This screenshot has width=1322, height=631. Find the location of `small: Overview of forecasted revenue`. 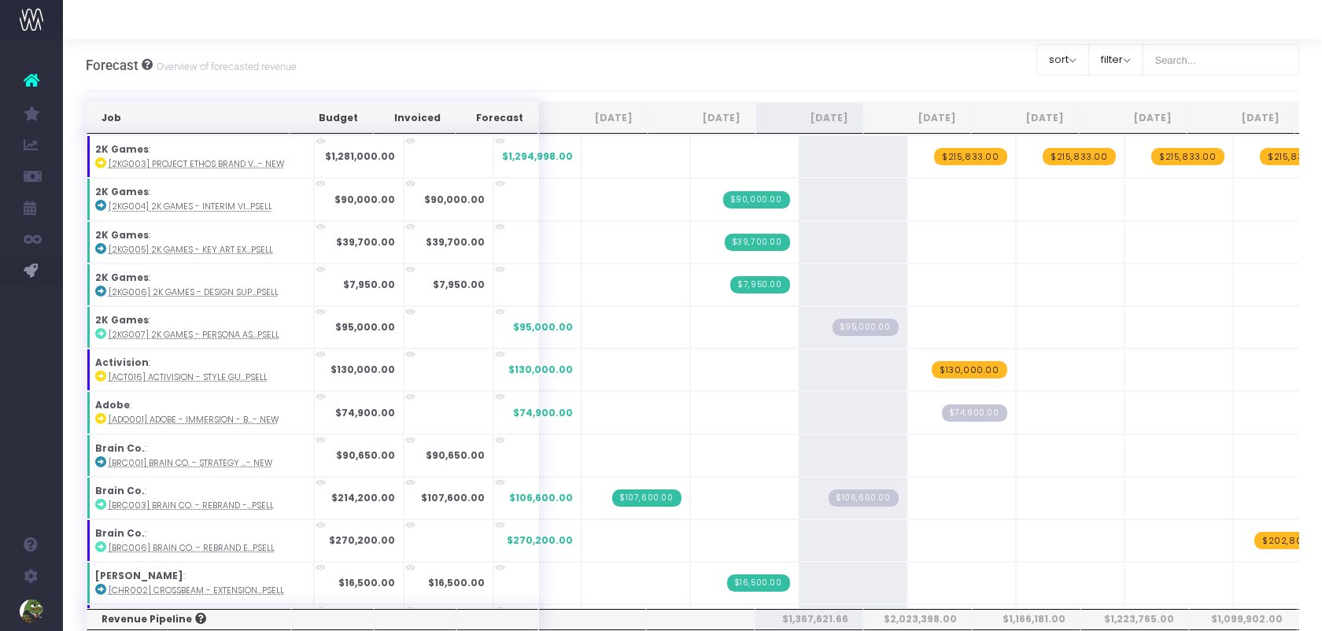

small: Overview of forecasted revenue is located at coordinates (224, 65).